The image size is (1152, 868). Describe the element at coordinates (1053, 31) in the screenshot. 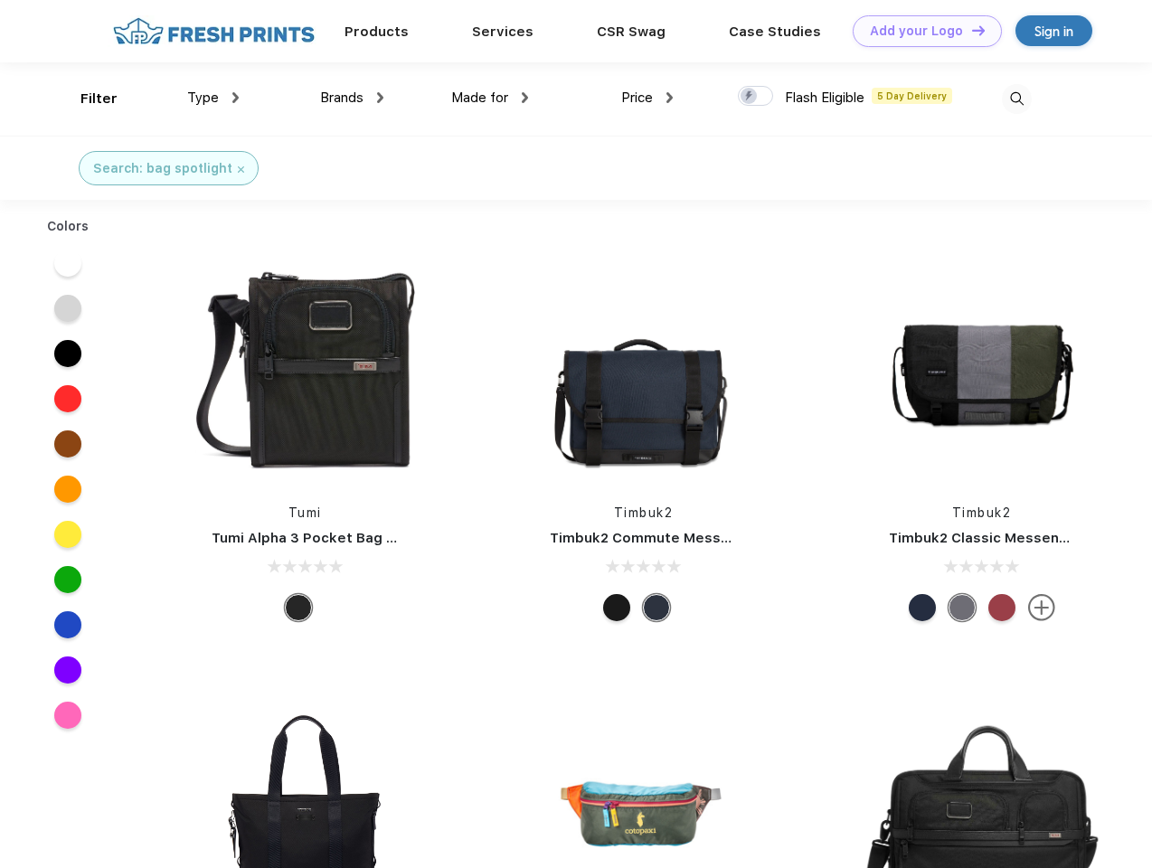

I see `div: Sign in` at that location.